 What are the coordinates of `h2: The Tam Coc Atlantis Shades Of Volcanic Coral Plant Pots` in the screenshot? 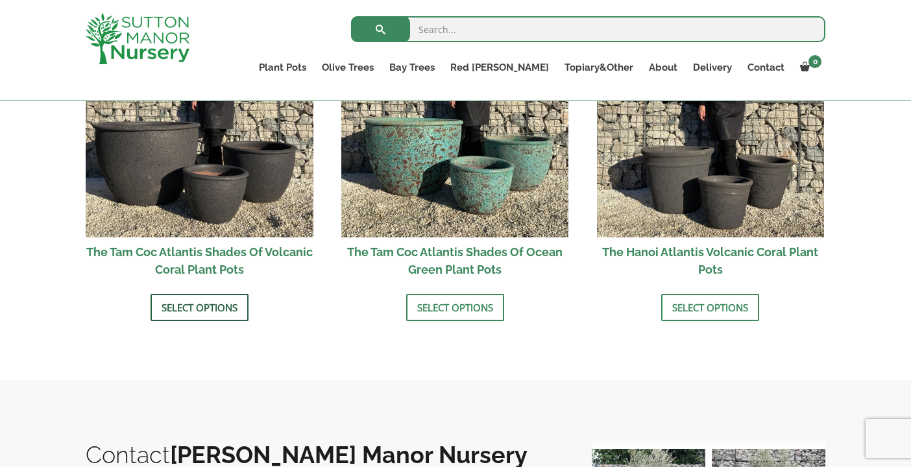 It's located at (199, 261).